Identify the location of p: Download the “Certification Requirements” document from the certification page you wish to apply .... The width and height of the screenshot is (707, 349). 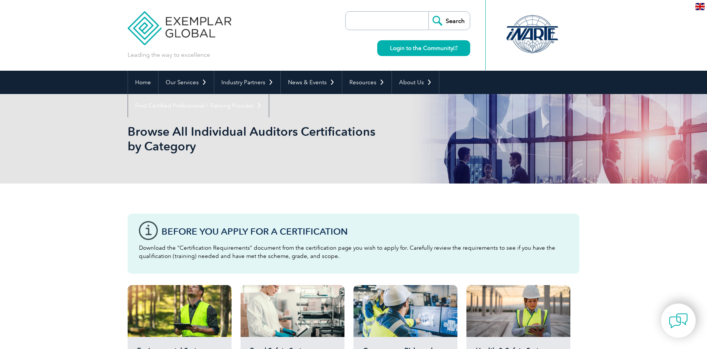
(353, 252).